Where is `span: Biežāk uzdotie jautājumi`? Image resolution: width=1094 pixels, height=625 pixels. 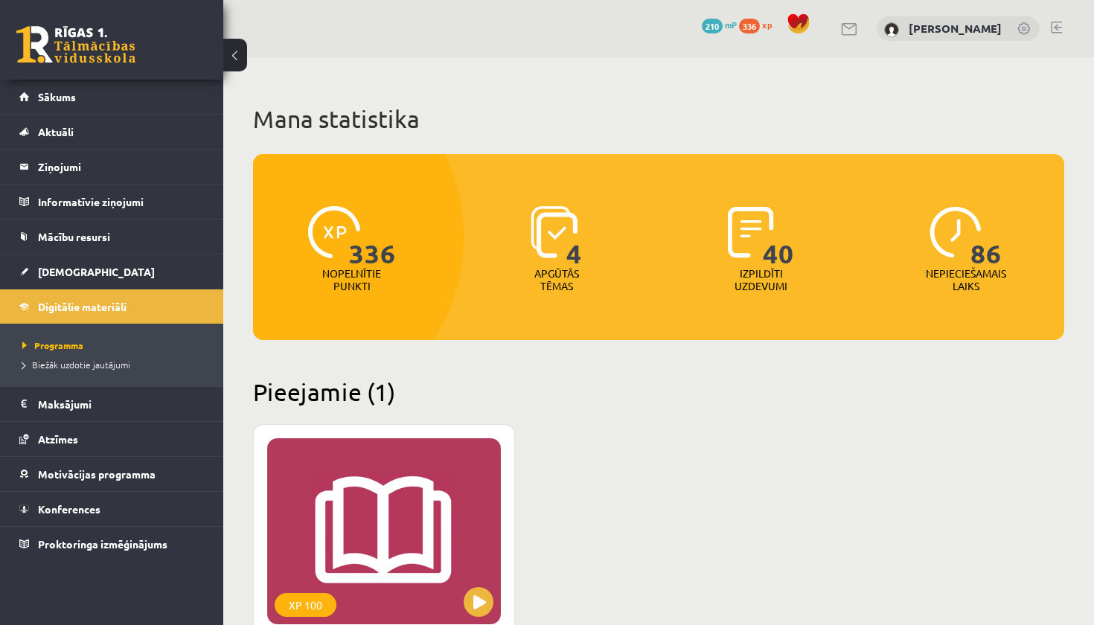 span: Biežāk uzdotie jautājumi is located at coordinates (76, 365).